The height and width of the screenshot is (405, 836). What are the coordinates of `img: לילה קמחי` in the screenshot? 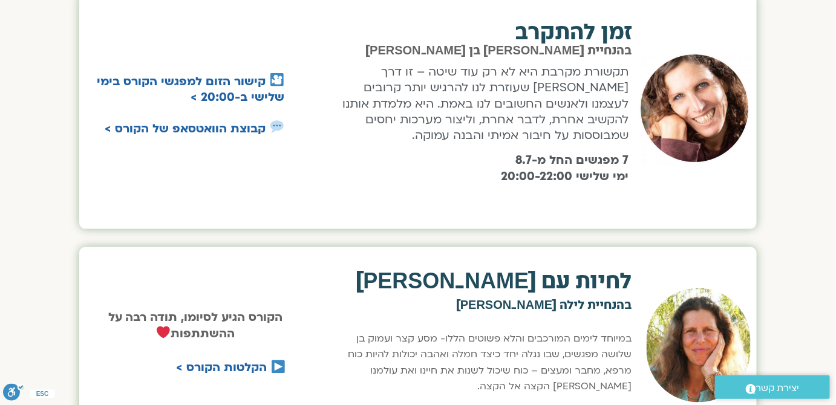 It's located at (698, 345).